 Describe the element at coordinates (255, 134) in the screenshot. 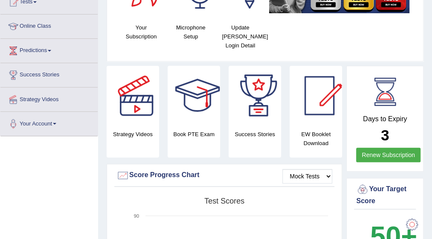

I see `h4: Success Stories` at that location.